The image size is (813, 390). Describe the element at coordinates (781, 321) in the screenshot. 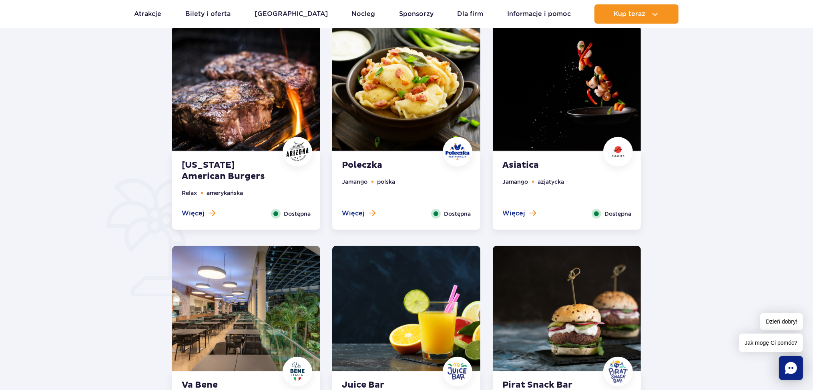

I see `span: Dzień dobry!` at that location.